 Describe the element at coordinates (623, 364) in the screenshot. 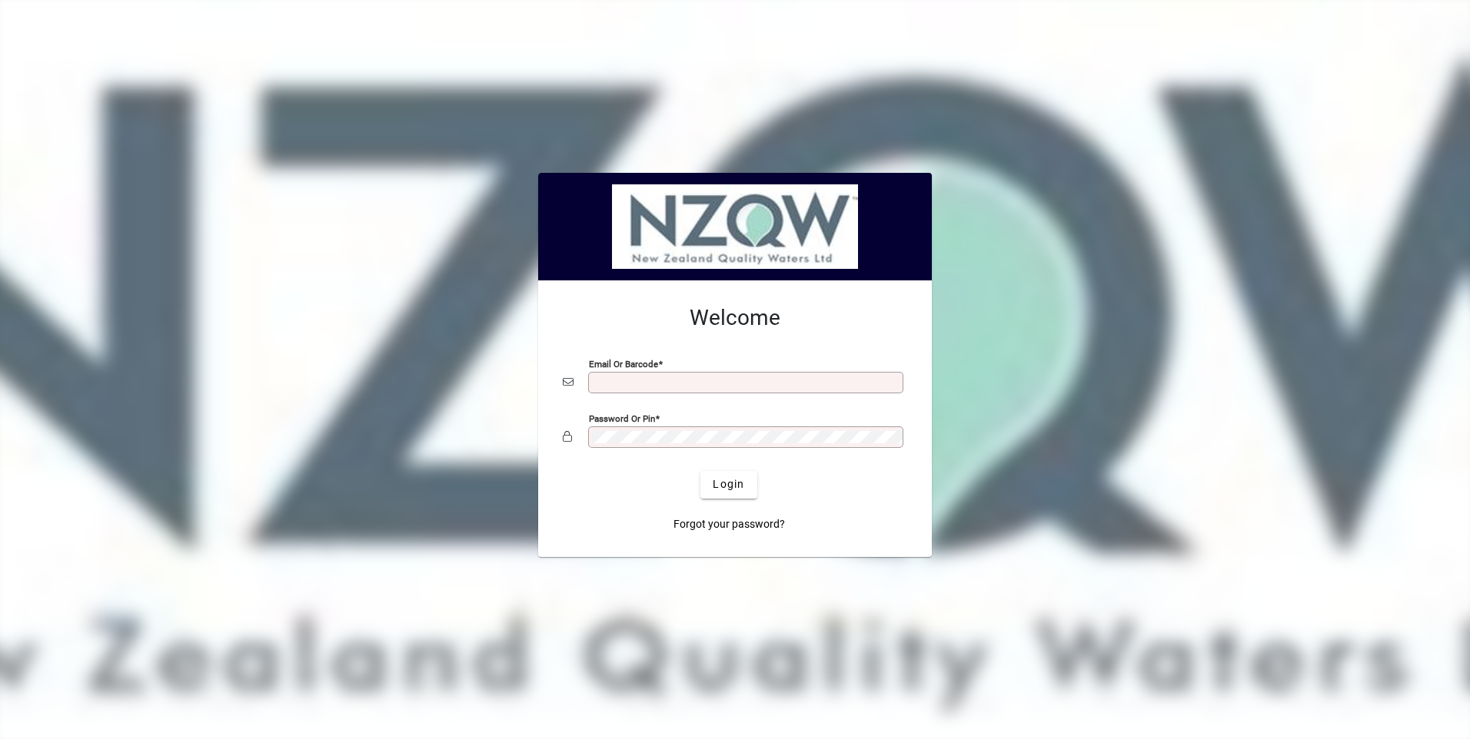

I see `mat-label: Email or Barcode` at that location.